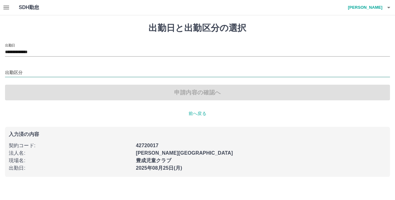 Image resolution: width=395 pixels, height=200 pixels. What do you see at coordinates (70, 161) in the screenshot?
I see `p: 現場名 :` at bounding box center [70, 161].